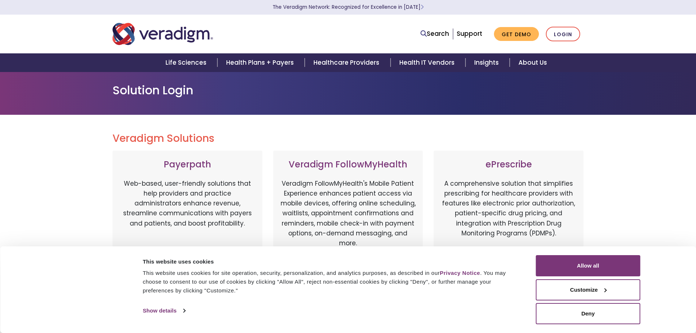 This screenshot has width=696, height=333. I want to click on button: Customize, so click(588, 290).